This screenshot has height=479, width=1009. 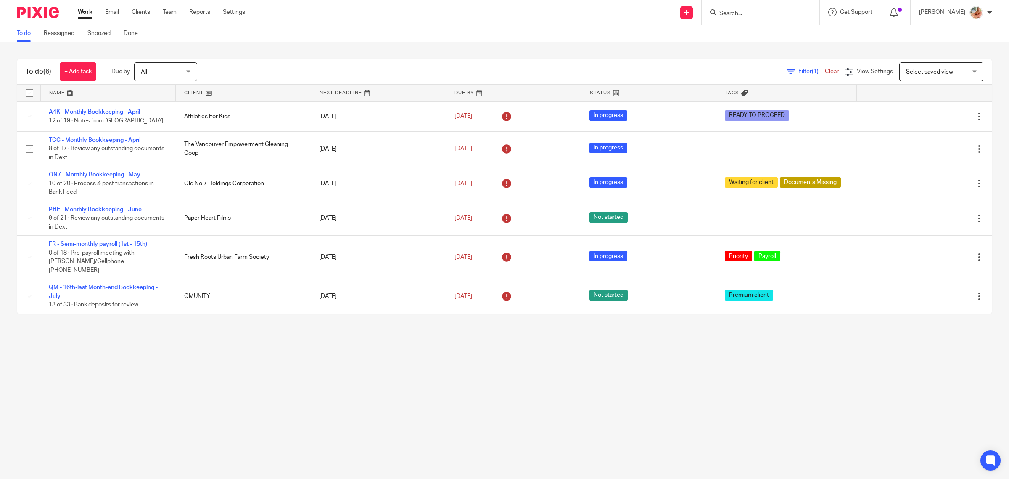 What do you see at coordinates (27, 33) in the screenshot?
I see `a: To do` at bounding box center [27, 33].